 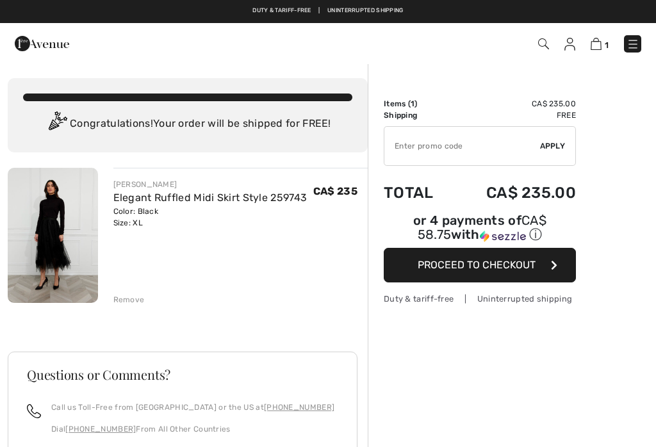 What do you see at coordinates (42, 42) in the screenshot?
I see `a: 1ère Avenue` at bounding box center [42, 42].